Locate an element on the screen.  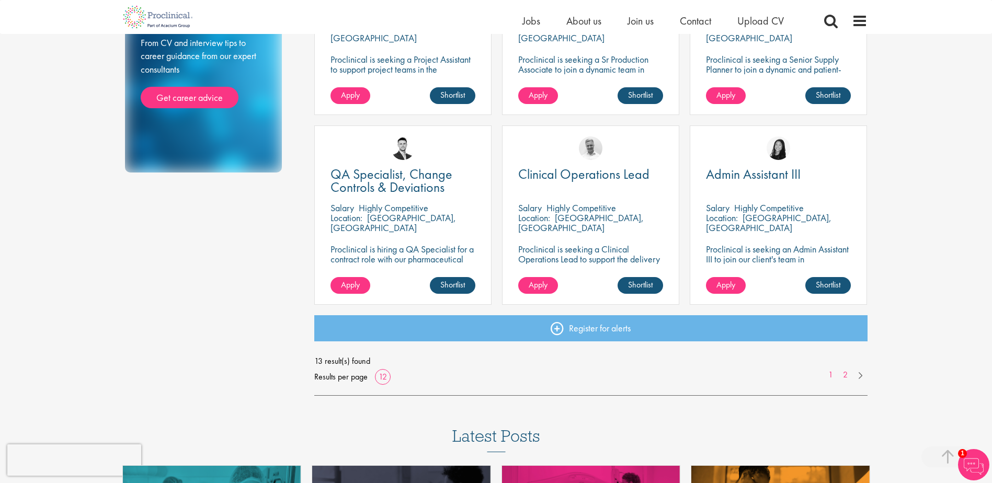
a: Jobs is located at coordinates (531, 21).